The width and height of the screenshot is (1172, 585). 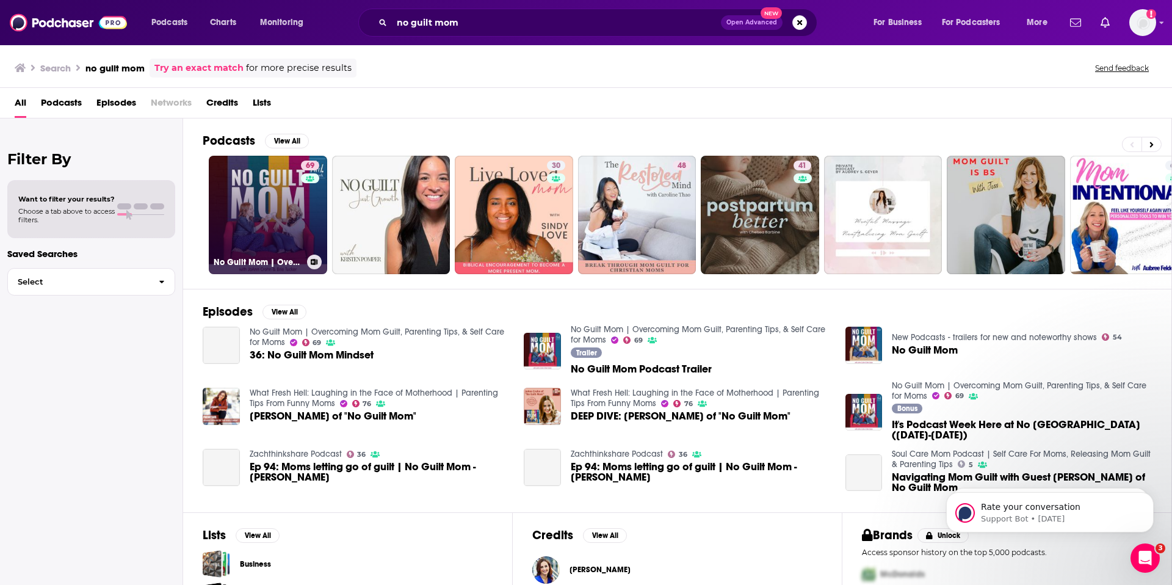 I want to click on input: Search podcasts, credits, & more..., so click(x=556, y=23).